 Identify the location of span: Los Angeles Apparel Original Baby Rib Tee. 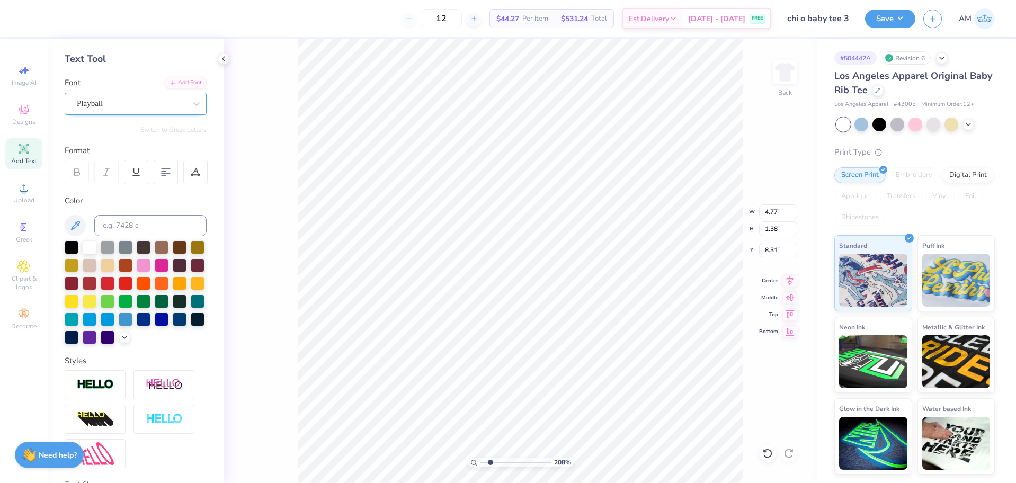
(913, 83).